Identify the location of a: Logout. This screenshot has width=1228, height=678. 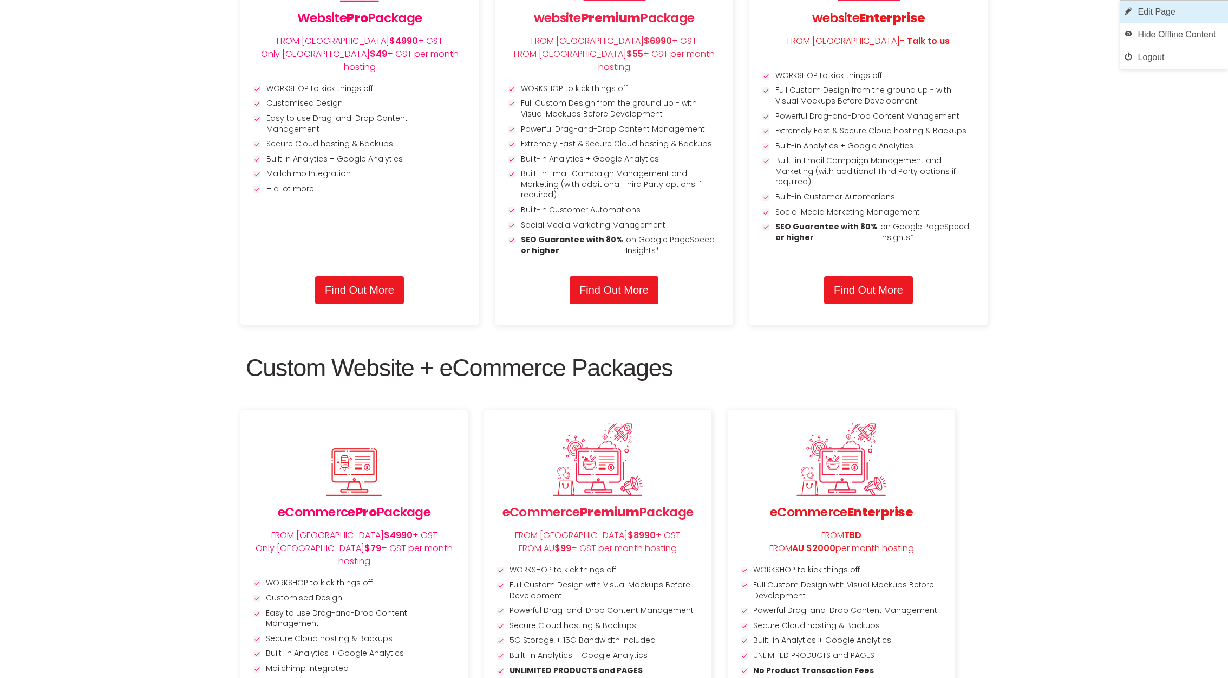
(1174, 57).